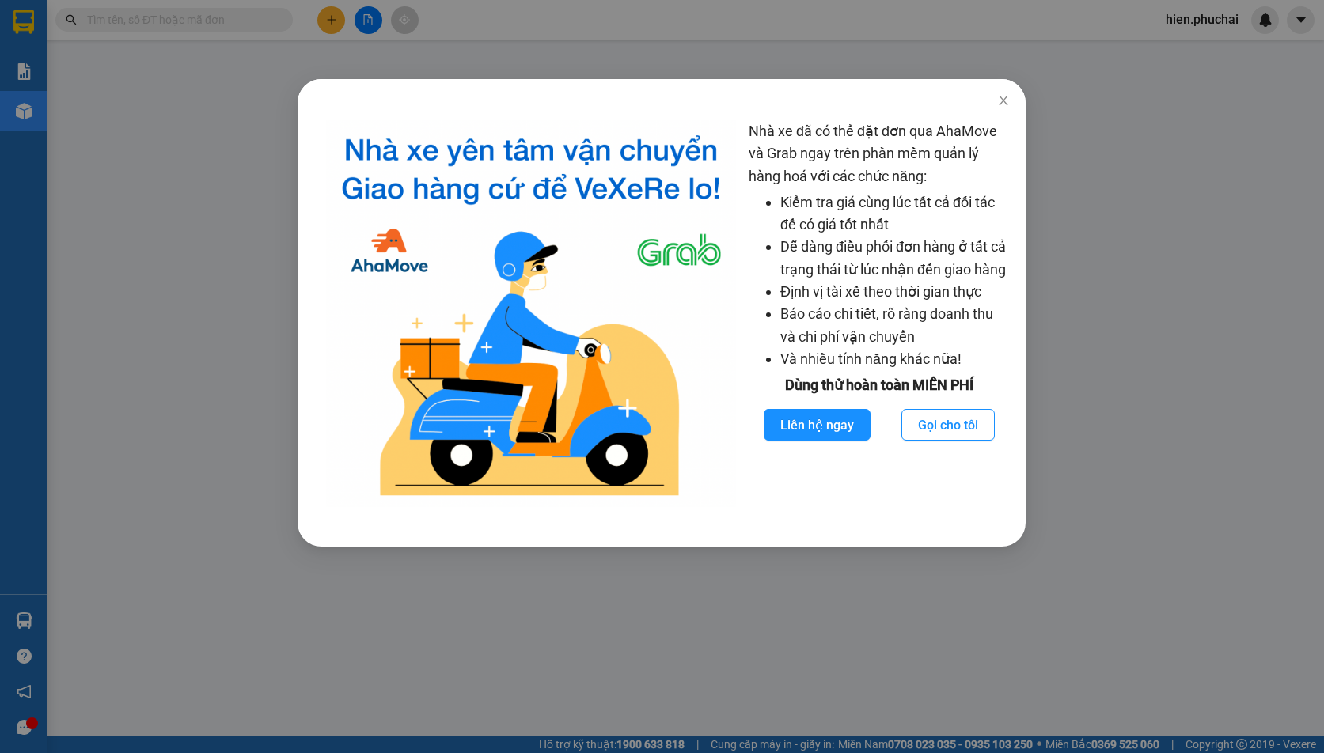  I want to click on li: Và nhiều tính năng khác nữa!, so click(896, 359).